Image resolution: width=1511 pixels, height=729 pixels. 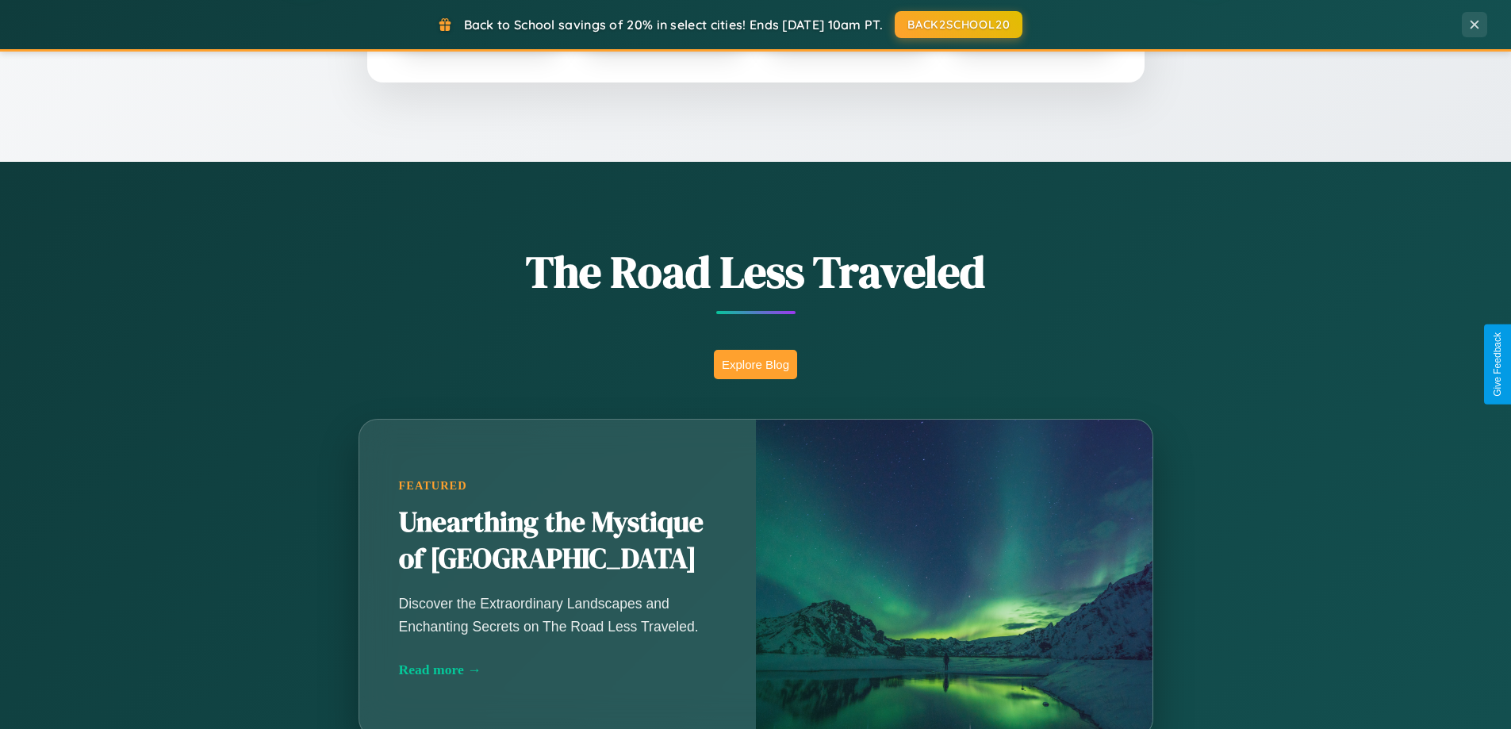 I want to click on div: Featured, so click(x=558, y=485).